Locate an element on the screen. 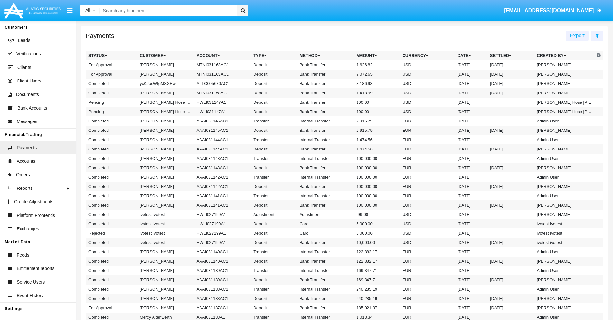  td: 1,474.56 is located at coordinates (376, 149).